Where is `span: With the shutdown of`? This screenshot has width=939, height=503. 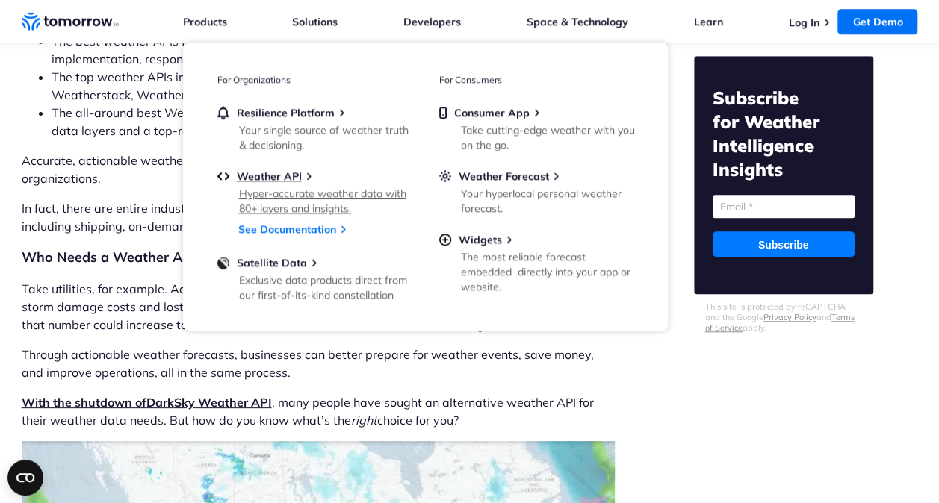
span: With the shutdown of is located at coordinates (98, 403).